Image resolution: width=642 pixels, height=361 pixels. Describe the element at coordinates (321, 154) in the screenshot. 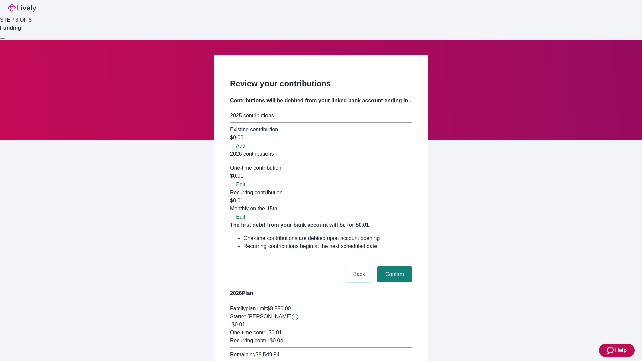

I see `div: 2026 contributions` at that location.